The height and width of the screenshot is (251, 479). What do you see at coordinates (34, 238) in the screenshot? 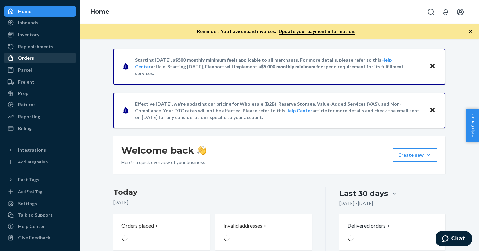
I see `div: Give Feedback` at bounding box center [34, 238].